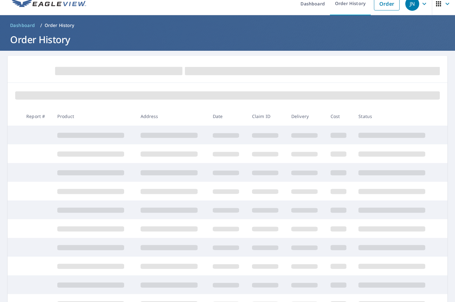  I want to click on th: Delivery, so click(306, 116).